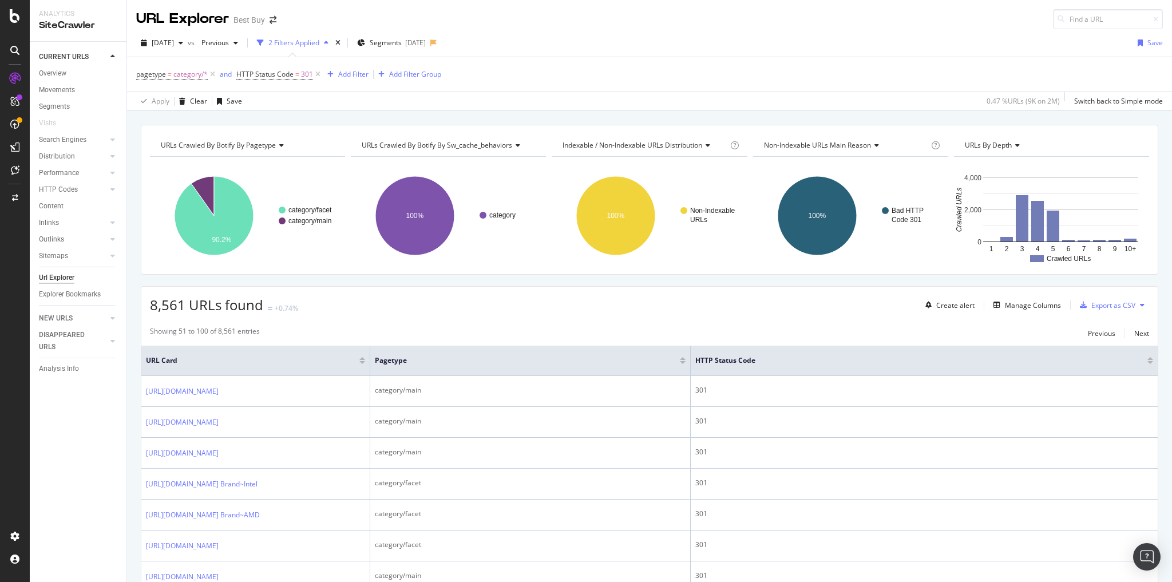  What do you see at coordinates (1148, 43) in the screenshot?
I see `button: Save` at bounding box center [1148, 43].